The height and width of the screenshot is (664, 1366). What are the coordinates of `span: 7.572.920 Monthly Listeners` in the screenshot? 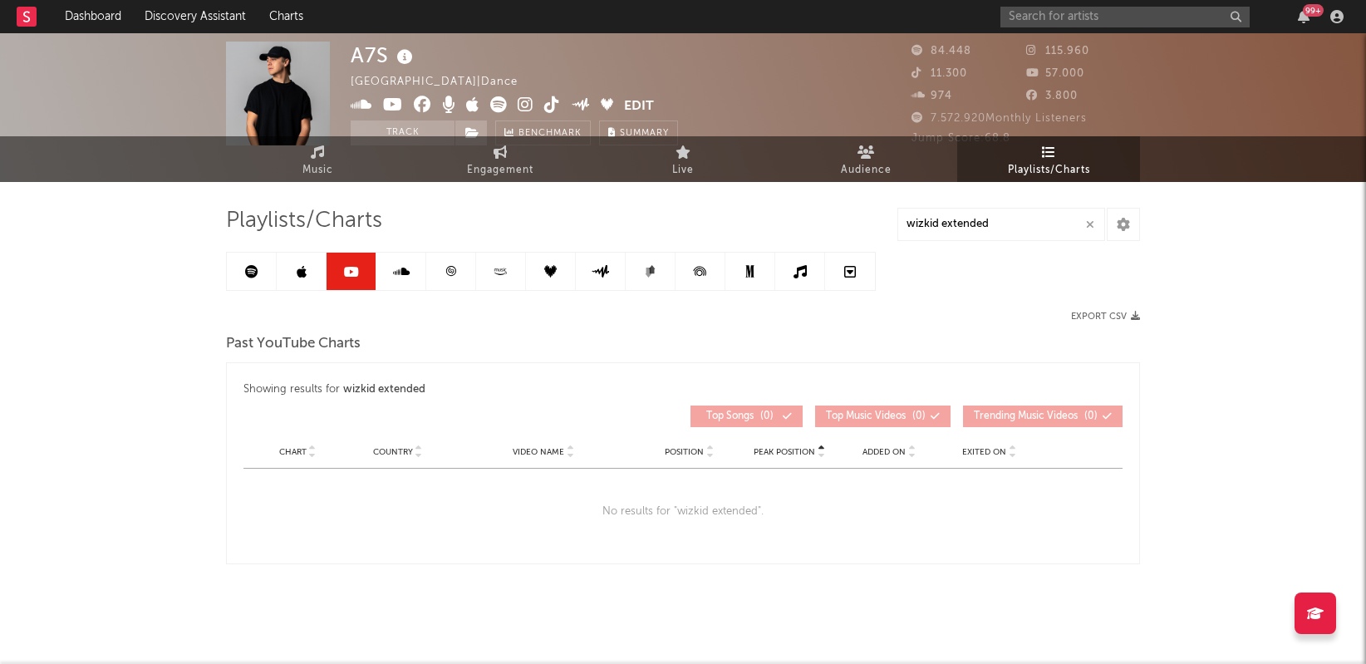 It's located at (999, 118).